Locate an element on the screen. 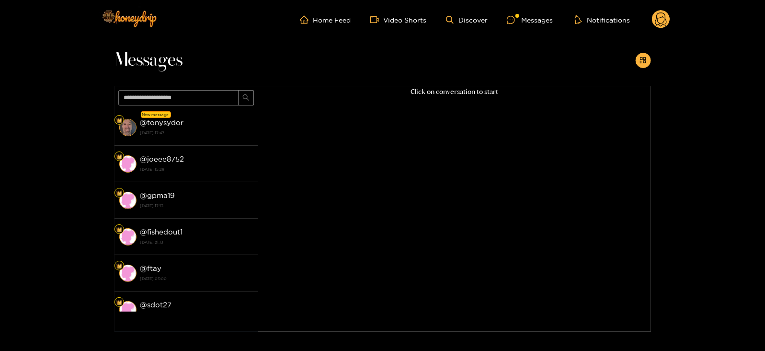 The height and width of the screenshot is (351, 765). strong: @ sdot27 is located at coordinates (156, 304).